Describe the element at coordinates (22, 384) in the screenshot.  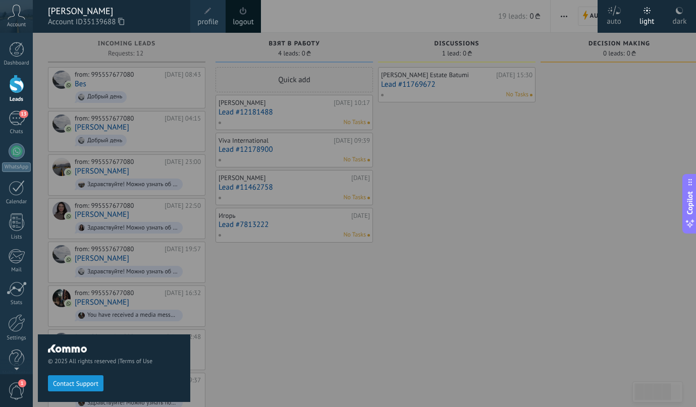
I see `span: 1` at that location.